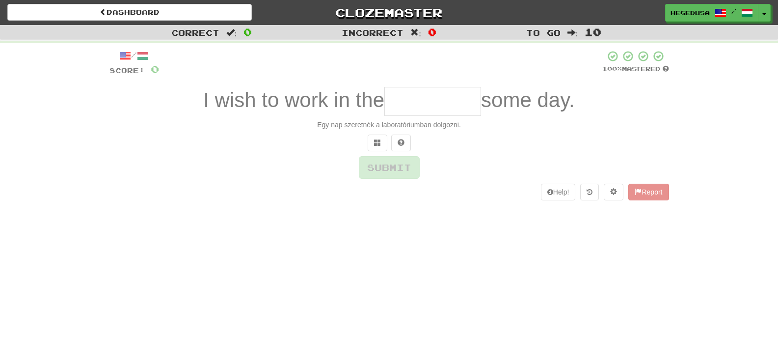 Image resolution: width=778 pixels, height=363 pixels. Describe the element at coordinates (130, 12) in the screenshot. I see `a: Dashboard` at that location.